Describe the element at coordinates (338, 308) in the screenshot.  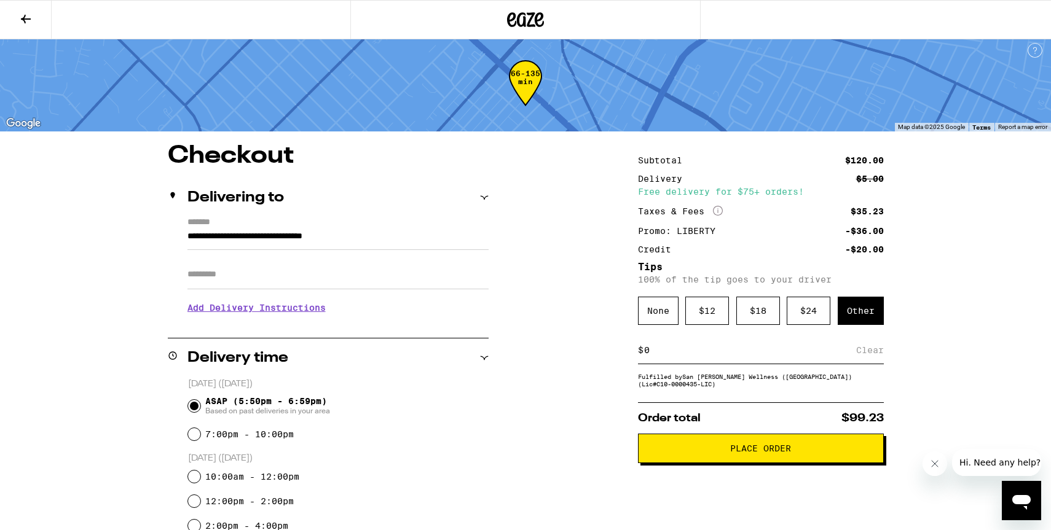
I see `h3: Add Delivery Instructions` at that location.